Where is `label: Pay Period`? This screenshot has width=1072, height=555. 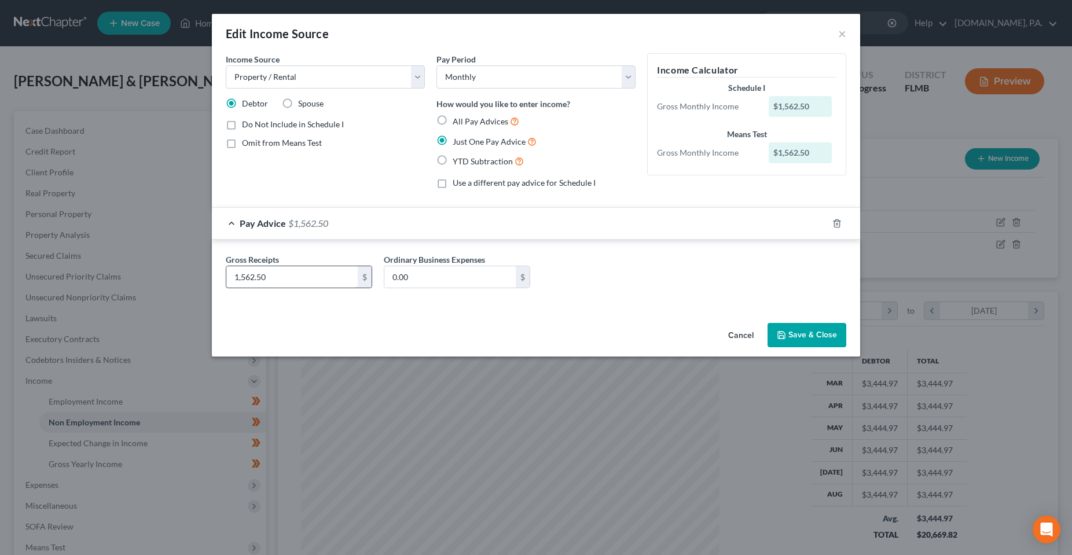
label: Pay Period is located at coordinates (456, 59).